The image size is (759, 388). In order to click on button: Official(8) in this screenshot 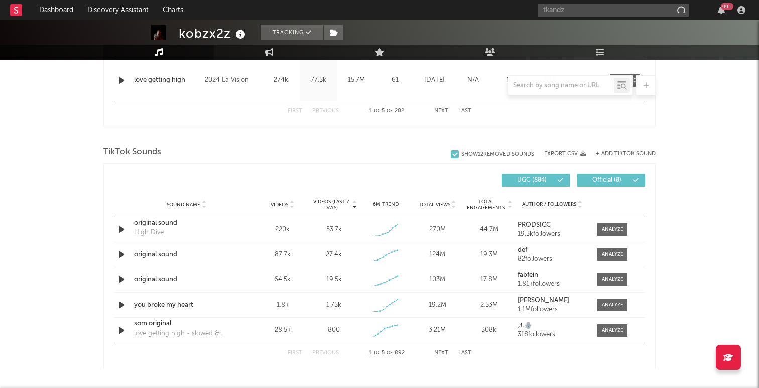, I will do `click(611, 180)`.